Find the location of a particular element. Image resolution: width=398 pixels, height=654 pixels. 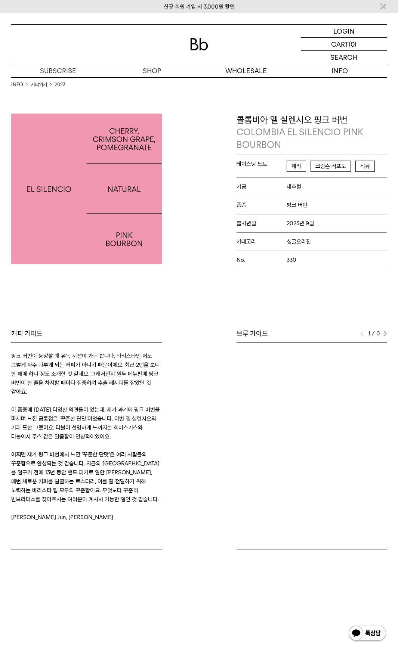

span: 출시년월 is located at coordinates (261, 223).